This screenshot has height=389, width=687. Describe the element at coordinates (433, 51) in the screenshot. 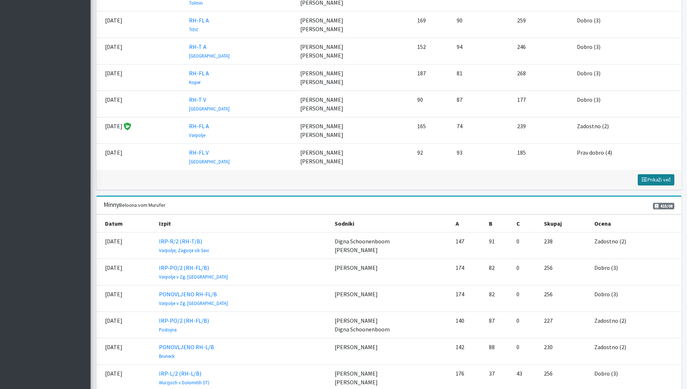

I see `td: 152` at that location.